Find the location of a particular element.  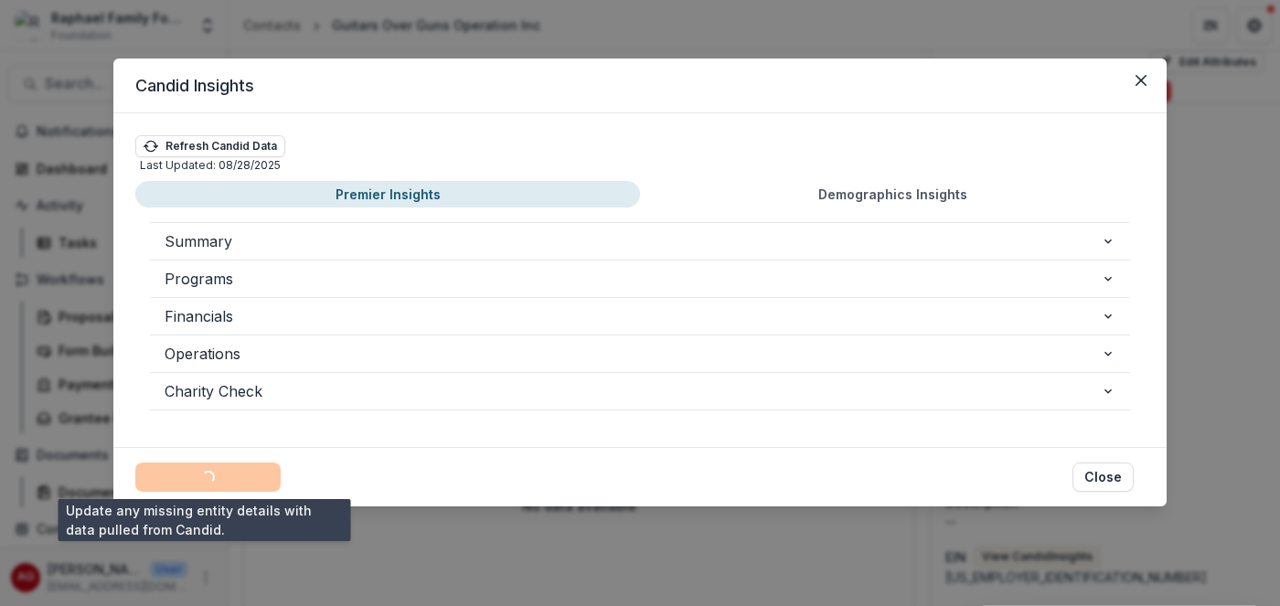

button: Operations is located at coordinates (640, 354).